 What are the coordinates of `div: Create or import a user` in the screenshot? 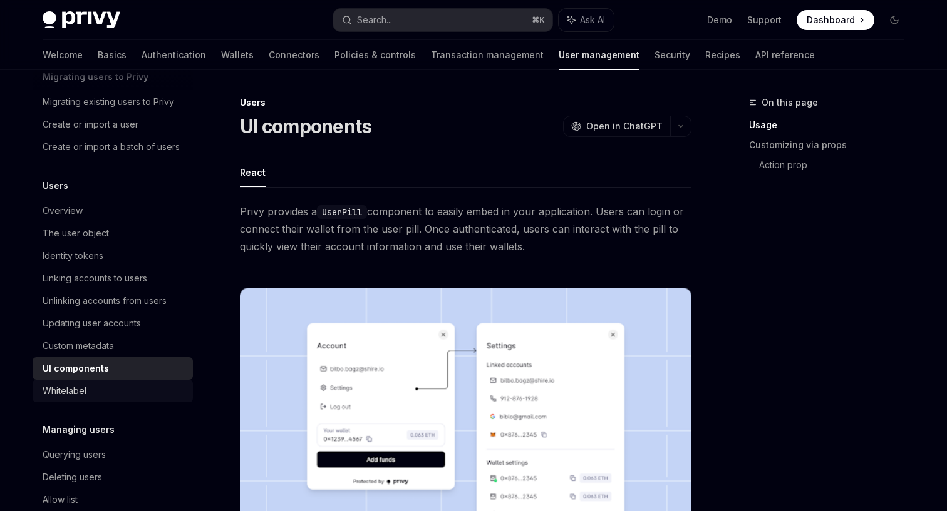 It's located at (90, 125).